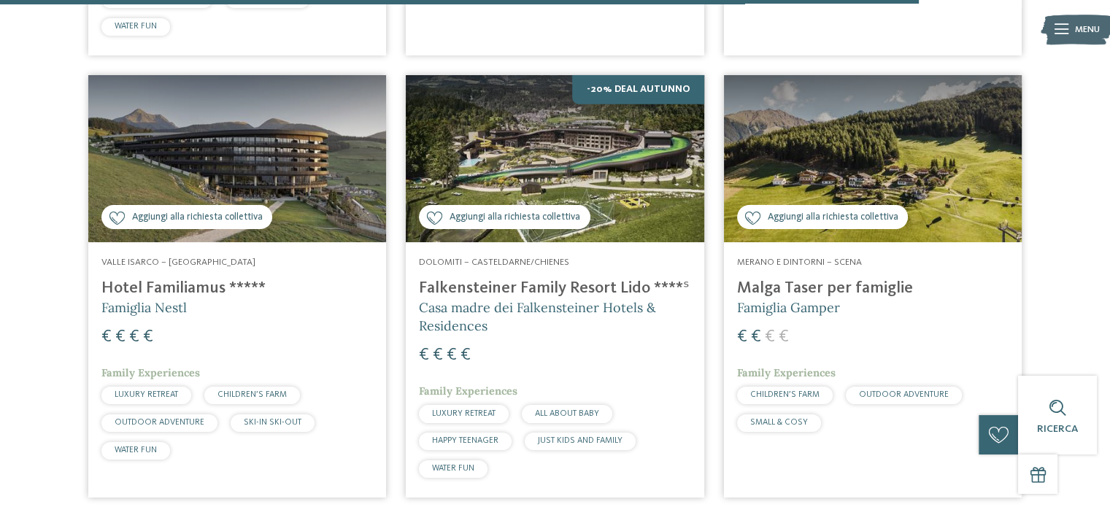 Image resolution: width=1110 pixels, height=507 pixels. What do you see at coordinates (144, 307) in the screenshot?
I see `span: Famiglia Nestl` at bounding box center [144, 307].